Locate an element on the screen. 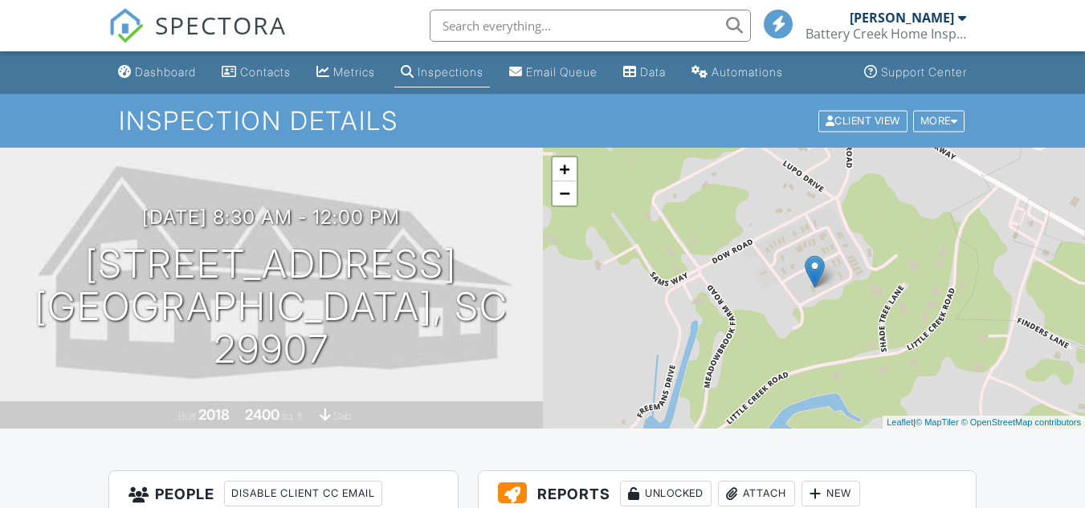 The image size is (1085, 508). div: Data is located at coordinates (653, 71).